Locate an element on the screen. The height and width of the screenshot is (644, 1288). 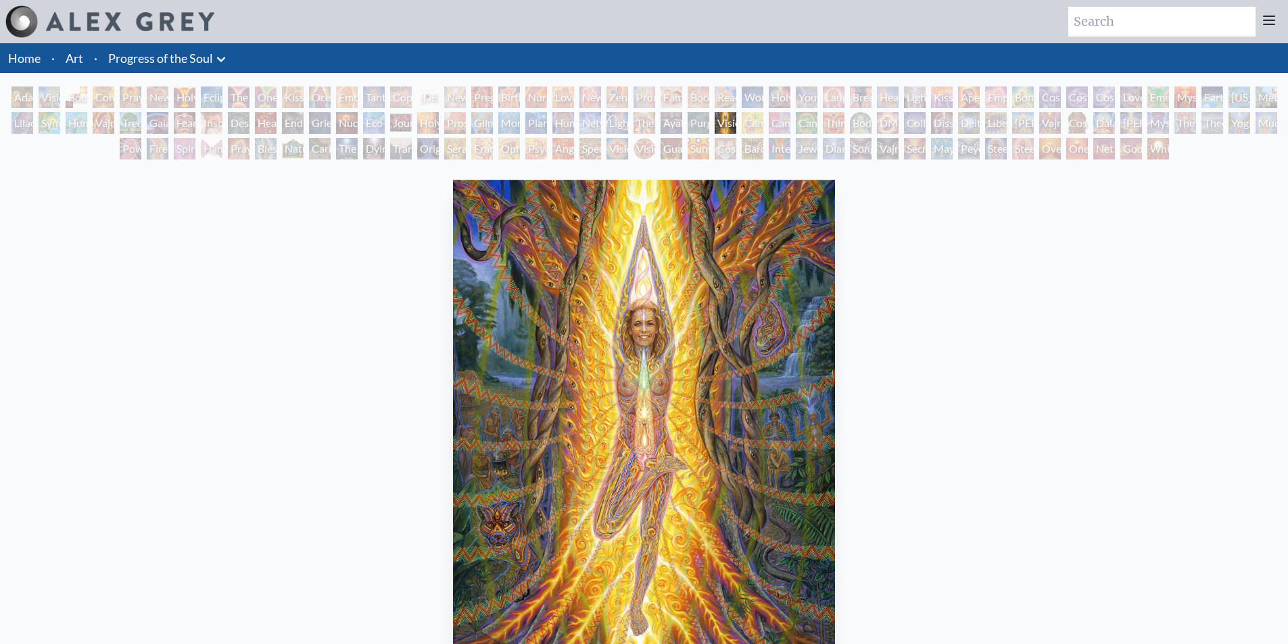
div: Wonder is located at coordinates (753, 97).